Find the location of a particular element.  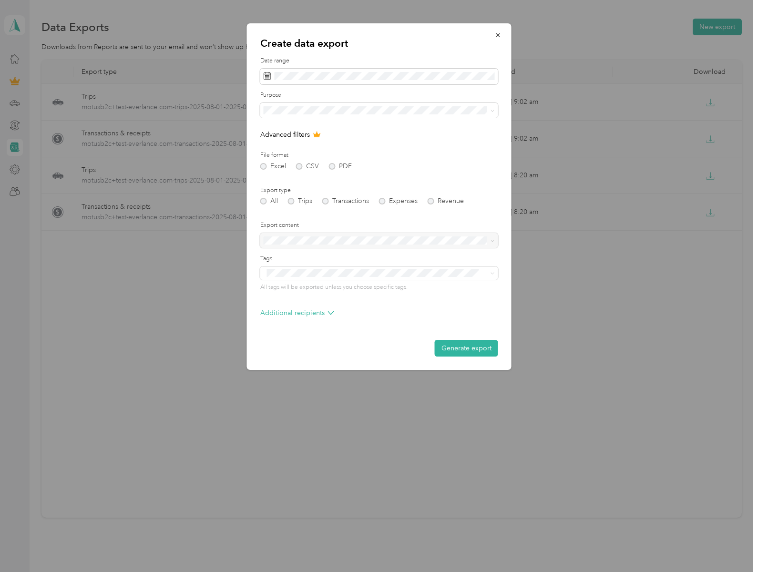

label: Export type is located at coordinates (379, 191).